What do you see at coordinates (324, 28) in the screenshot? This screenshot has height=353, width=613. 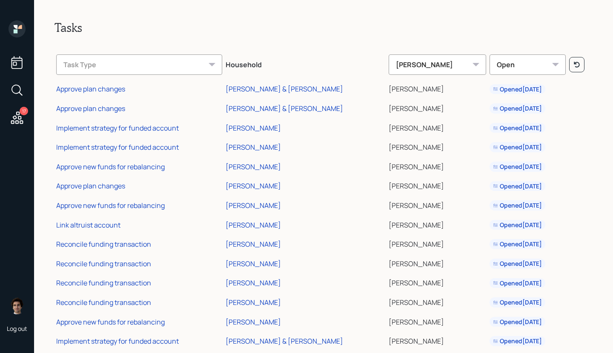 I see `h2: Tasks` at bounding box center [324, 28].